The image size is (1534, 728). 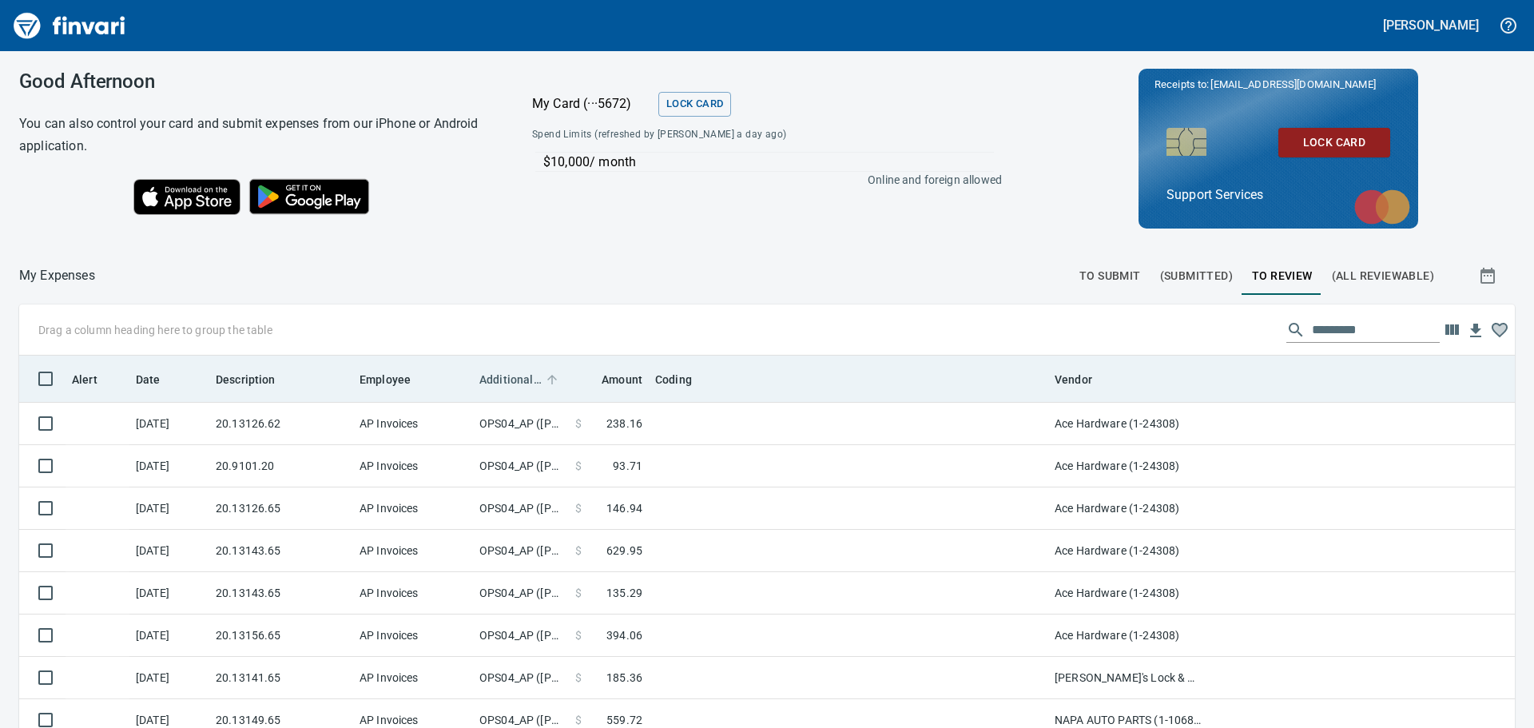 I want to click on span: 185.36, so click(x=624, y=677).